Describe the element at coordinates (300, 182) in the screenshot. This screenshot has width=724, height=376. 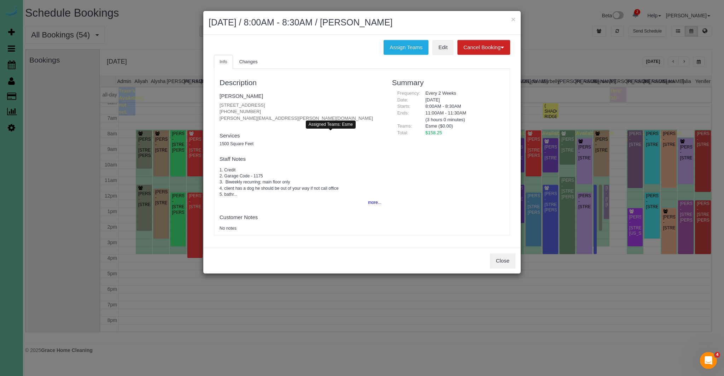
I see `pre: 1. Credit 2. Garage Code - 1175 3. Biweekly recurring; main floor only 4. client has a dog he sho...` at that location.